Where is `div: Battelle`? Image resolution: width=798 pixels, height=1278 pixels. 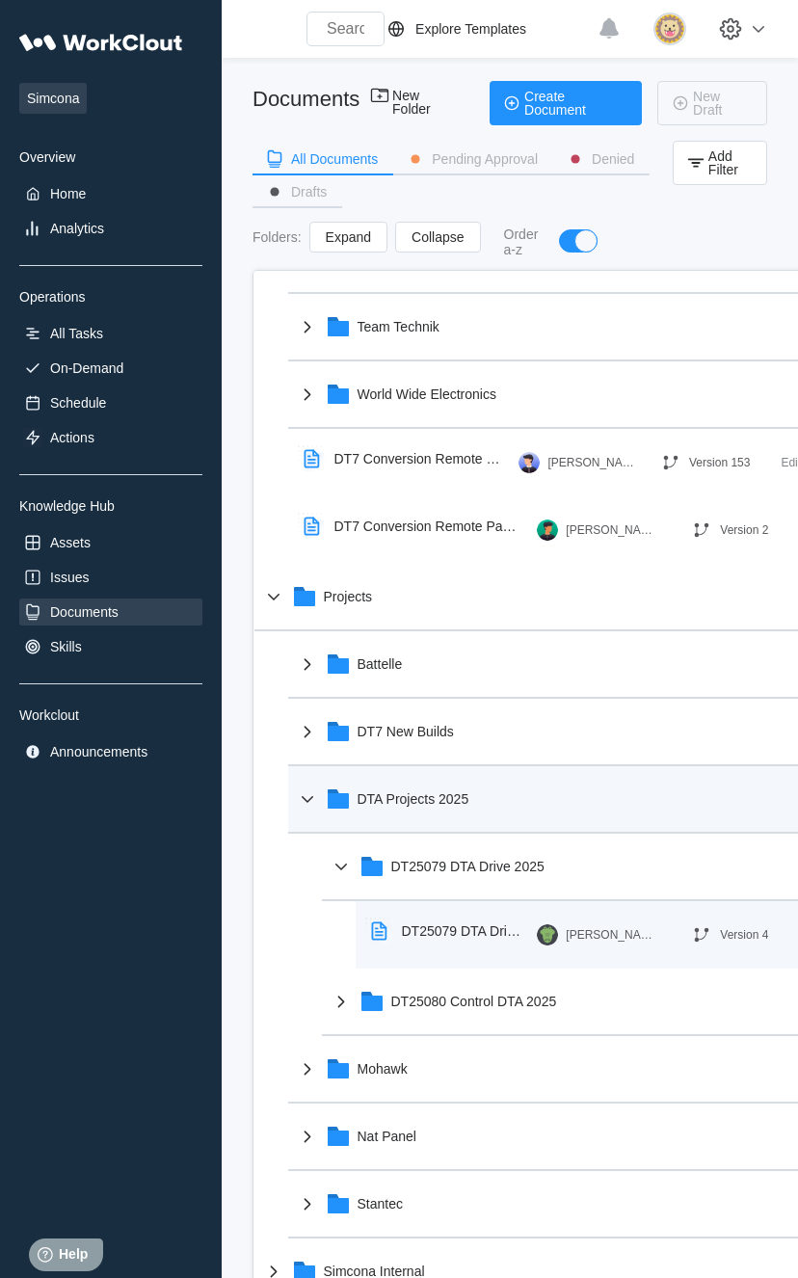
div: Battelle is located at coordinates (380, 664).